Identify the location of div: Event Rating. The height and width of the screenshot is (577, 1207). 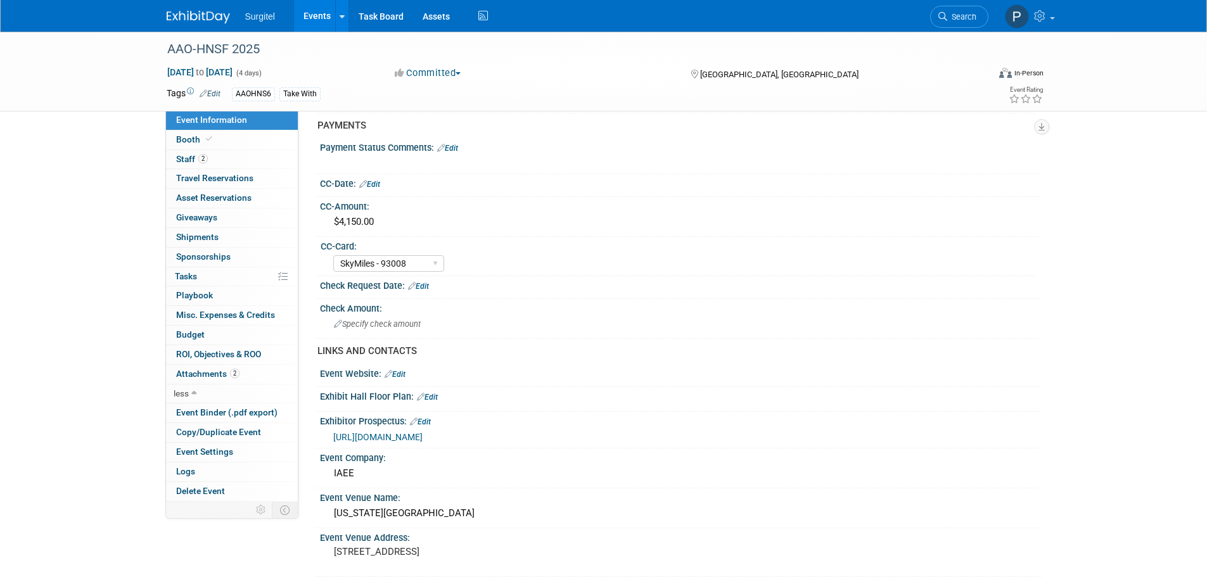
(1026, 90).